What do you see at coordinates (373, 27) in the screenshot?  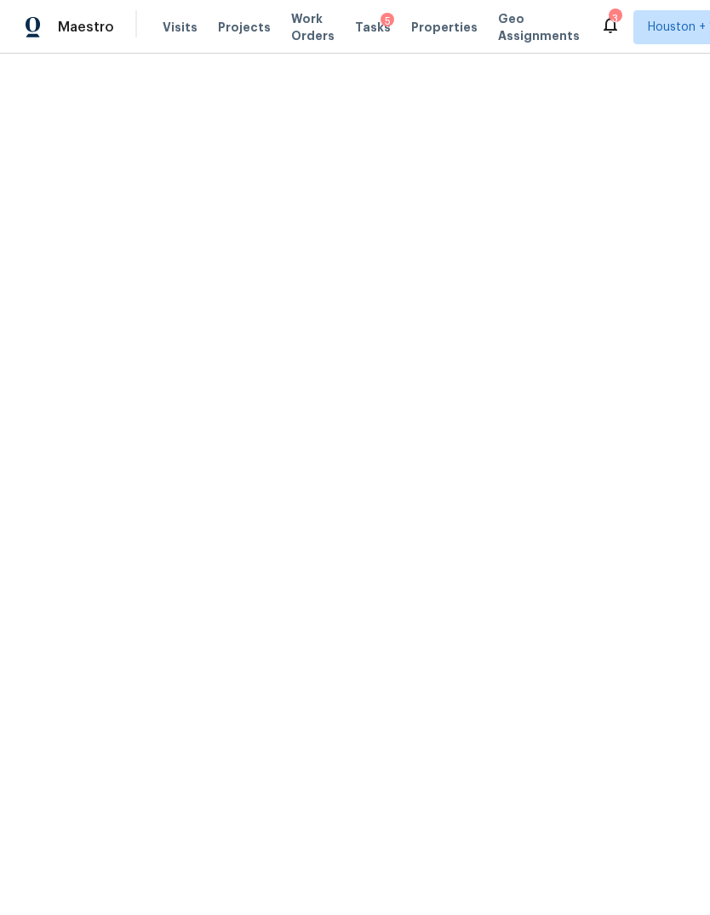 I see `span: Tasks` at bounding box center [373, 27].